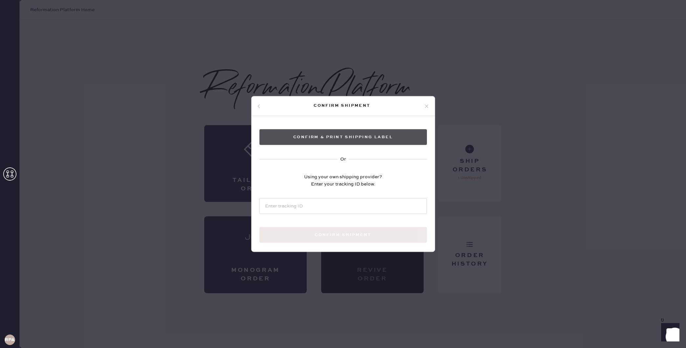  Describe the element at coordinates (343, 206) in the screenshot. I see `input: Enter tracking ID` at that location.